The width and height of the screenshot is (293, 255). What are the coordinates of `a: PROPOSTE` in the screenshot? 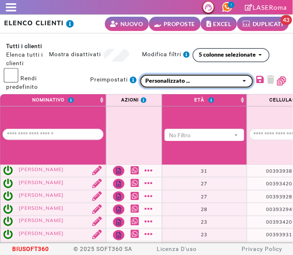 It's located at (175, 24).